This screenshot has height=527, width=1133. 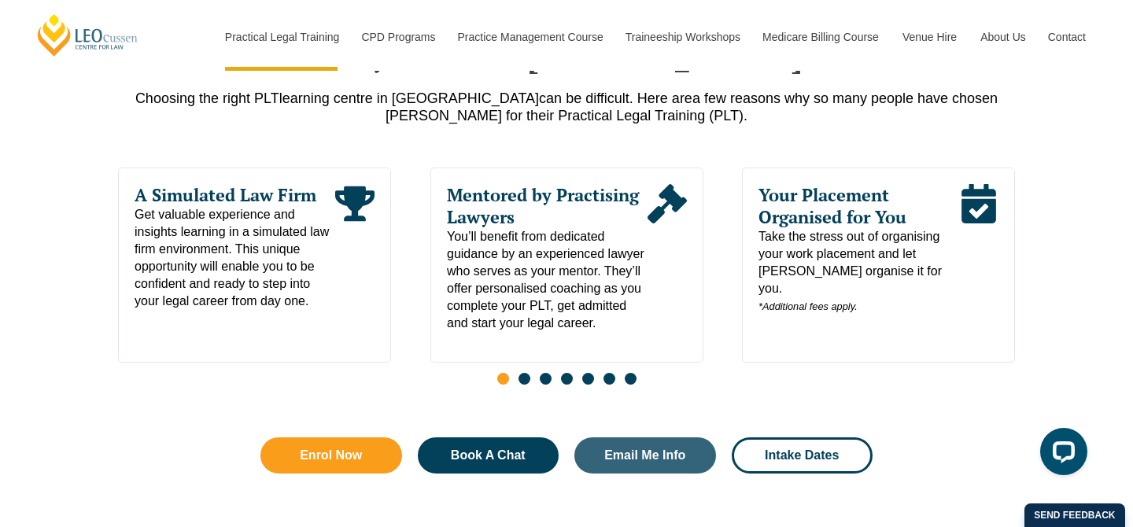 I want to click on span: Enrol Now, so click(x=330, y=455).